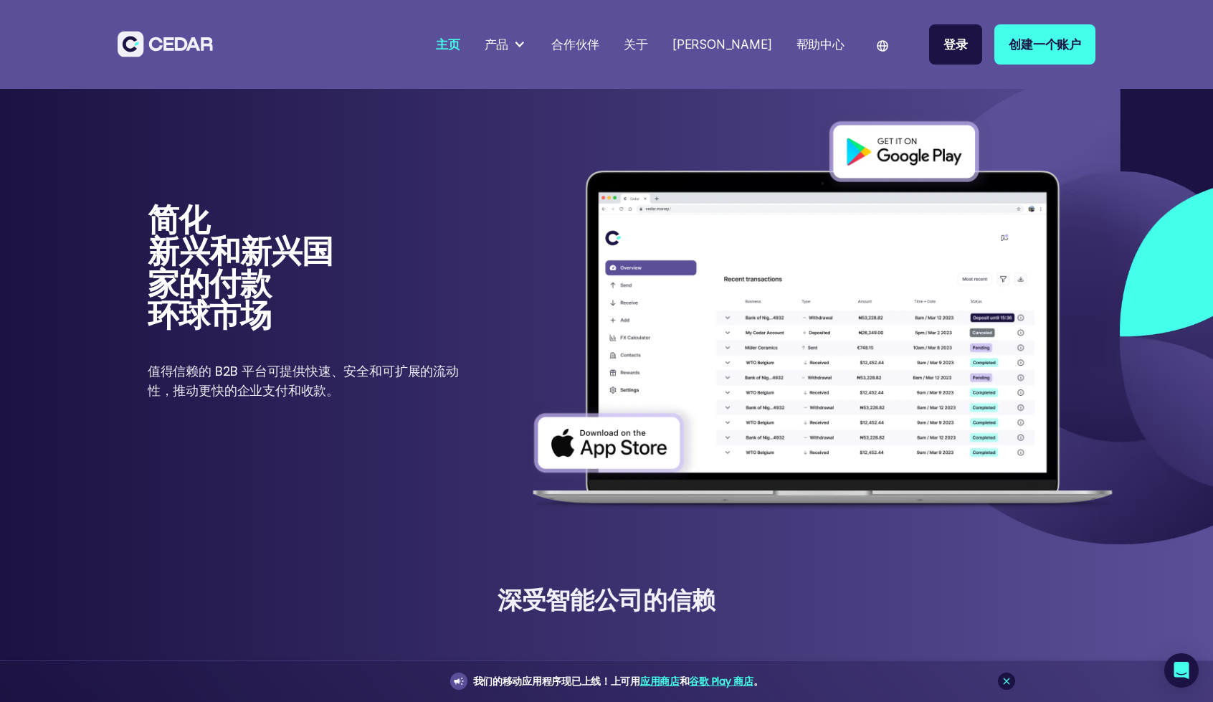  What do you see at coordinates (659, 681) in the screenshot?
I see `span: 应用商店` at bounding box center [659, 681].